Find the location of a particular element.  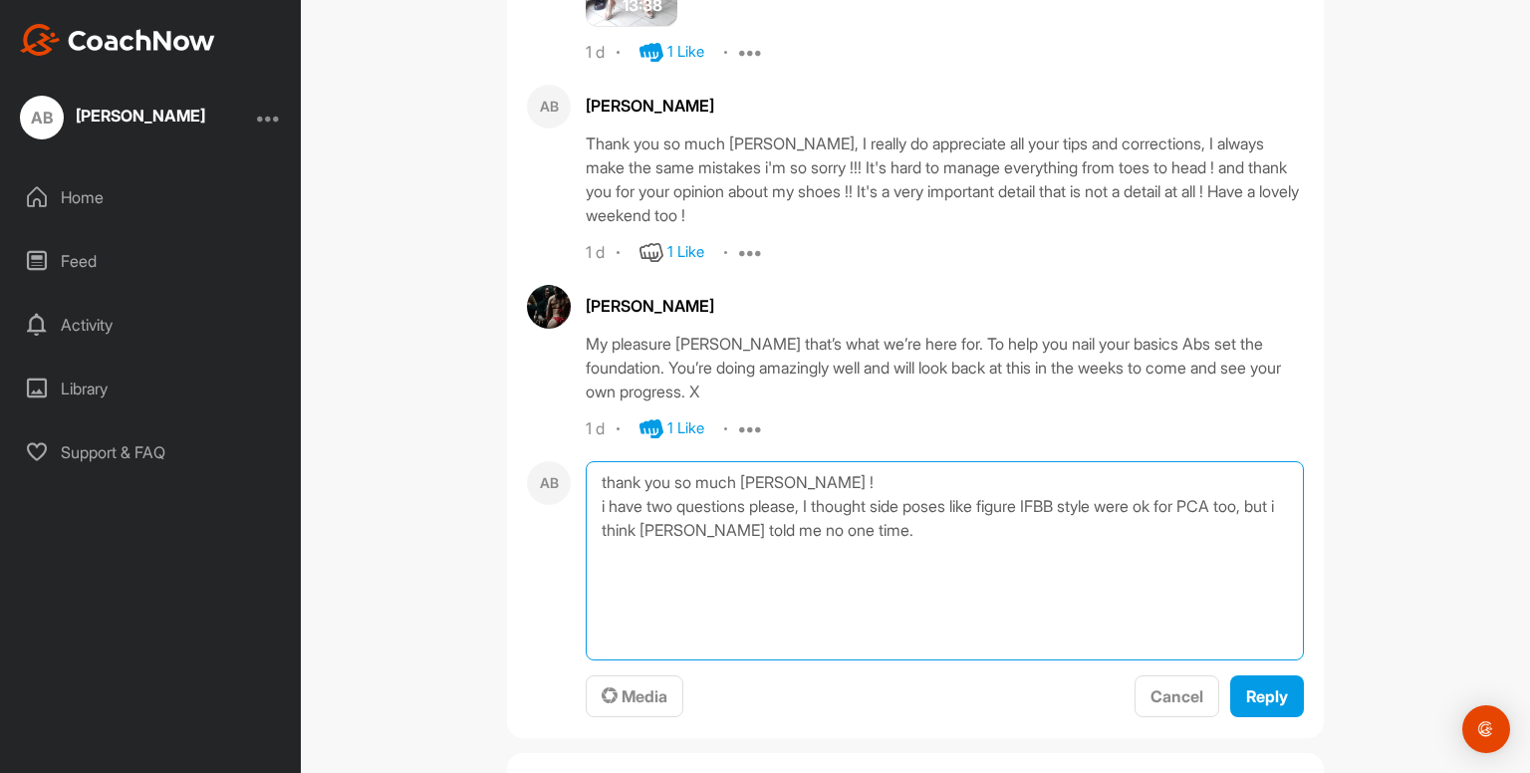

div: Library is located at coordinates (151, 388).